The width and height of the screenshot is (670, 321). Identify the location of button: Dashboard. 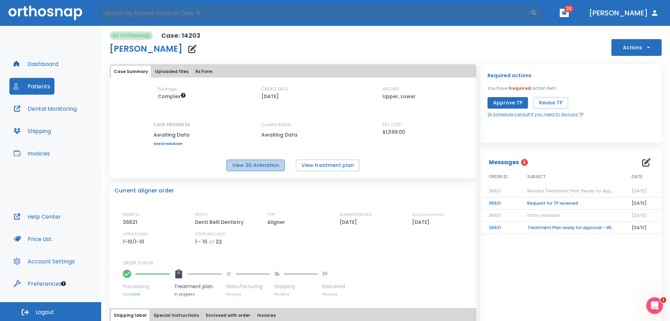
(36, 64).